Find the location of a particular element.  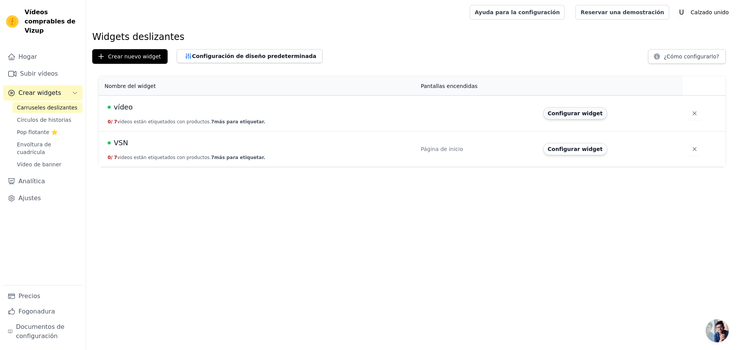

a: Círculos de historias is located at coordinates (47, 120).